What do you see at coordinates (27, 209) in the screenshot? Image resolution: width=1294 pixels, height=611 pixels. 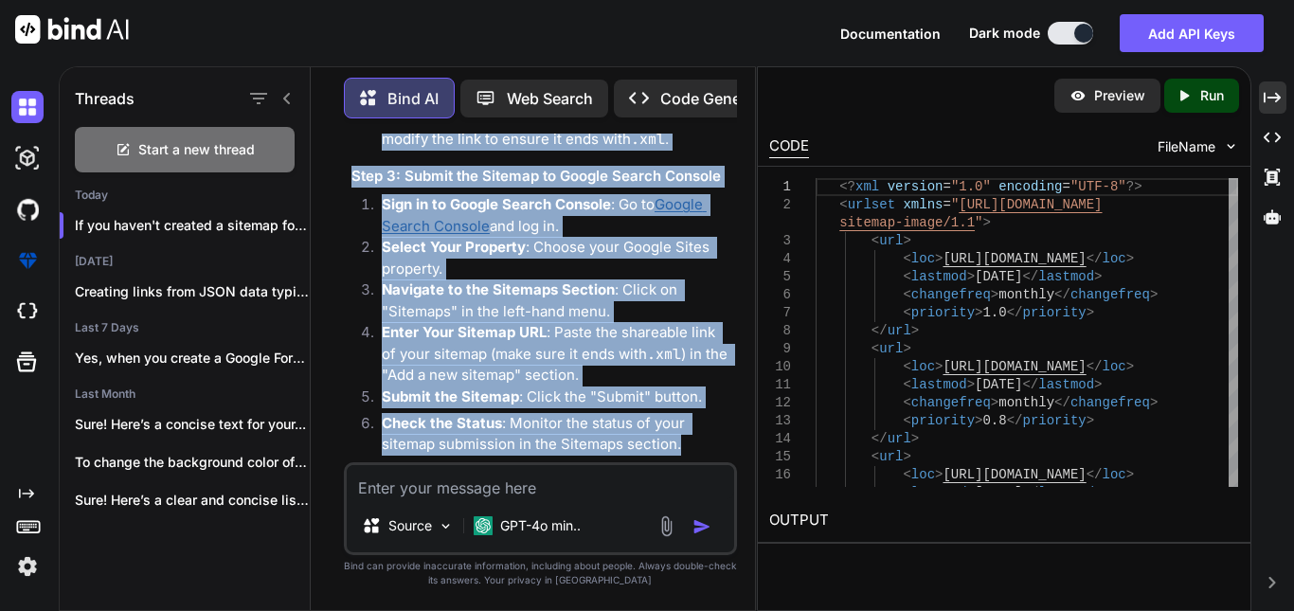 I see `img: githubDark` at bounding box center [27, 209].